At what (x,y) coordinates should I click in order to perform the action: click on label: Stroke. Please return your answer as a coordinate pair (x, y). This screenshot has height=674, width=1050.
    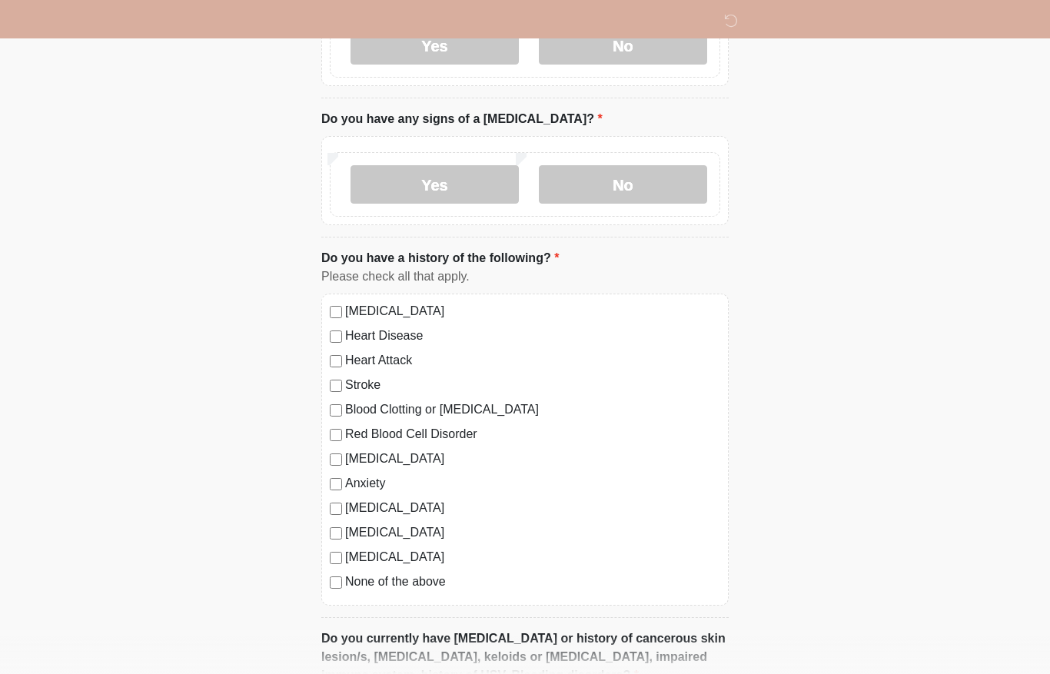
    Looking at the image, I should click on (533, 385).